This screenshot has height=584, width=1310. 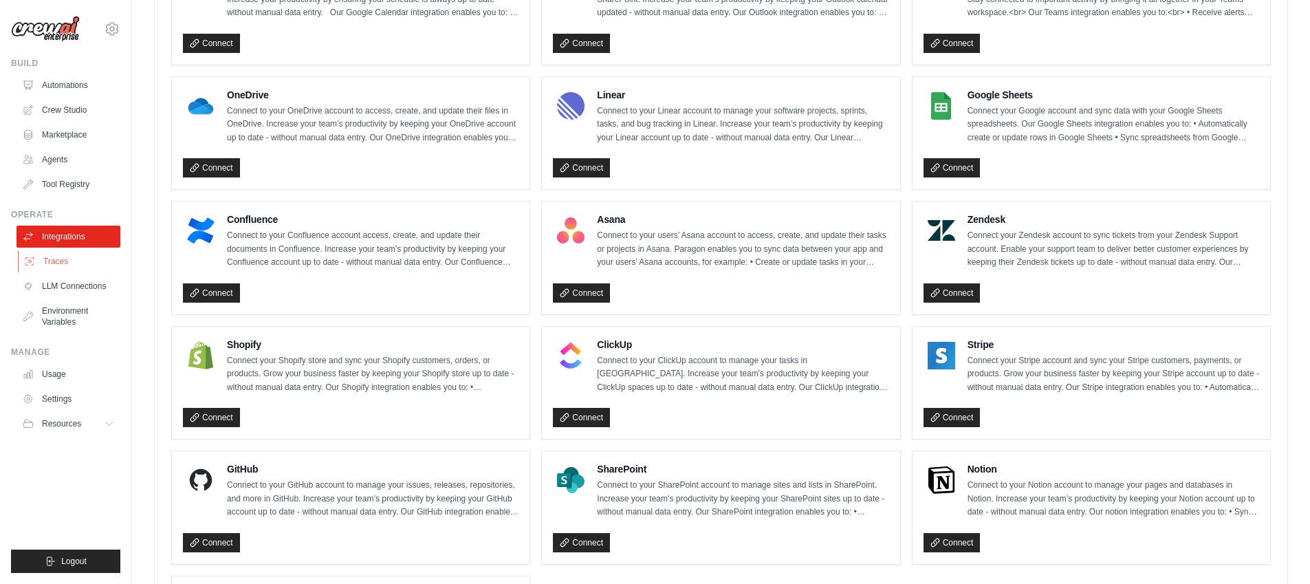 What do you see at coordinates (68, 286) in the screenshot?
I see `a: LLM Connections` at bounding box center [68, 286].